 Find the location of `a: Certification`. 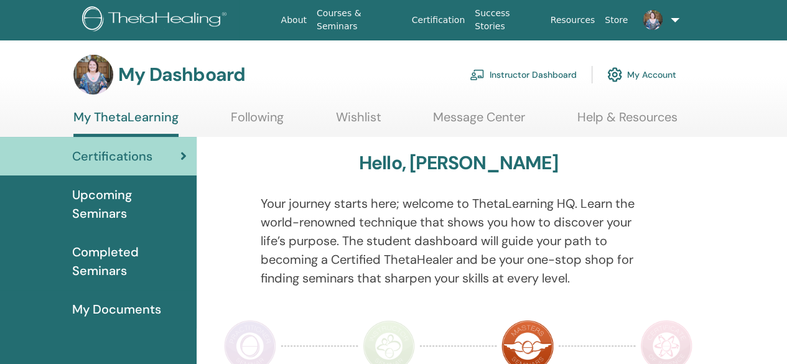

a: Certification is located at coordinates (438, 20).